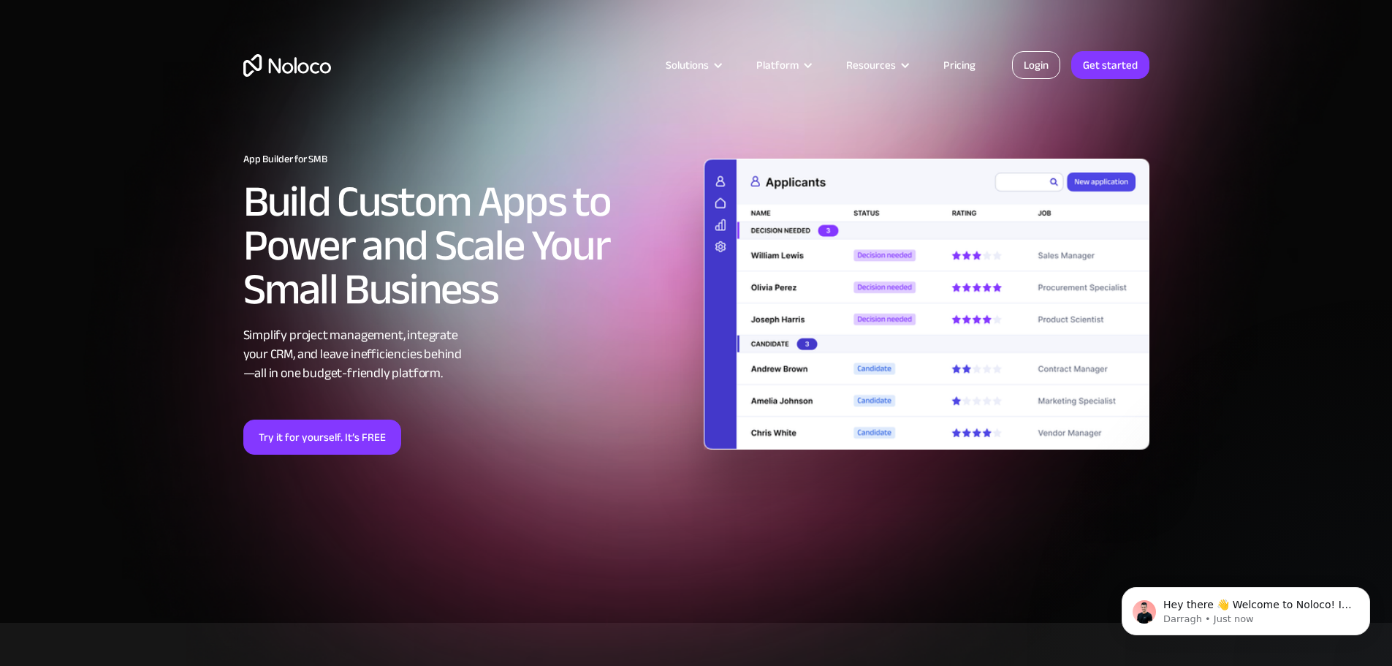 Image resolution: width=1392 pixels, height=666 pixels. What do you see at coordinates (158, 63) in the screenshot?
I see `p: Message from Darragh, sent Just now` at bounding box center [158, 63].